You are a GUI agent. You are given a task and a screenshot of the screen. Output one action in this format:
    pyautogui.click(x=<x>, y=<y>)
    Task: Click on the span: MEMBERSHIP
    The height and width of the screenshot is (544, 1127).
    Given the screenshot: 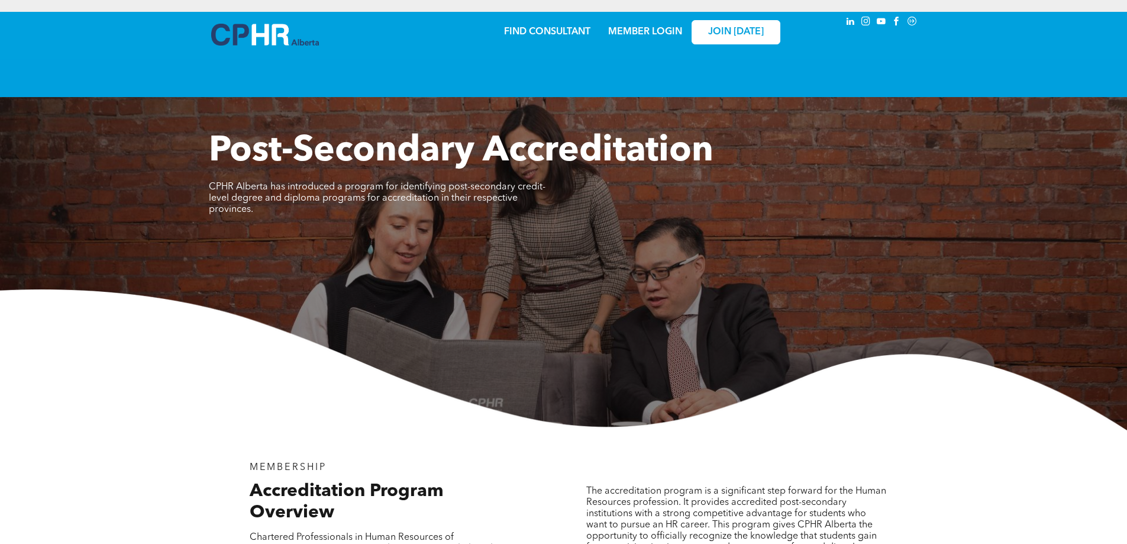 What is the action you would take?
    pyautogui.click(x=288, y=468)
    